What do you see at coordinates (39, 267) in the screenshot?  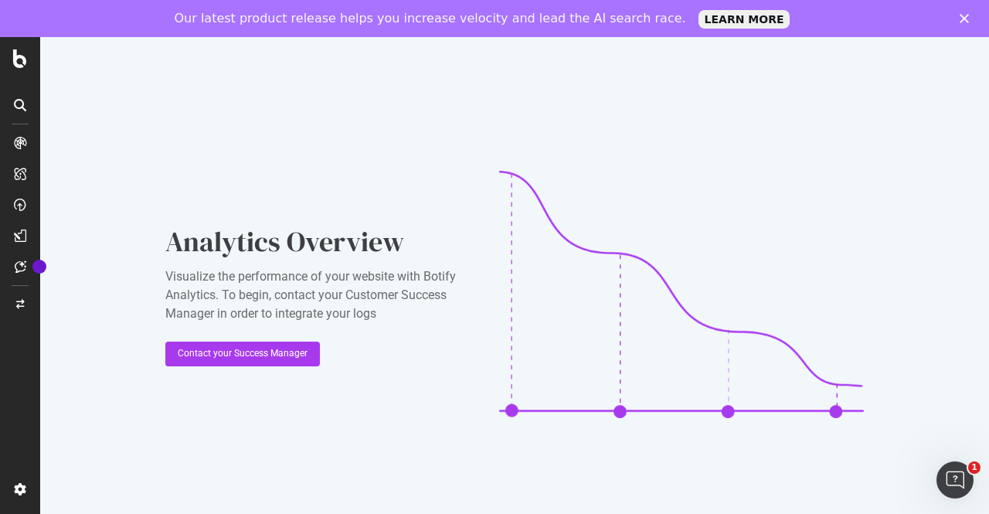 I see `div: Tooltip anchor` at bounding box center [39, 267].